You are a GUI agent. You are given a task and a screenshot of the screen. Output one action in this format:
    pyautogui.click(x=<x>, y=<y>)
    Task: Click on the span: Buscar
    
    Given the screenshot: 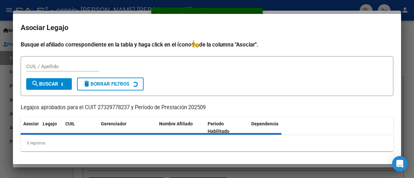 What is the action you would take?
    pyautogui.click(x=45, y=84)
    